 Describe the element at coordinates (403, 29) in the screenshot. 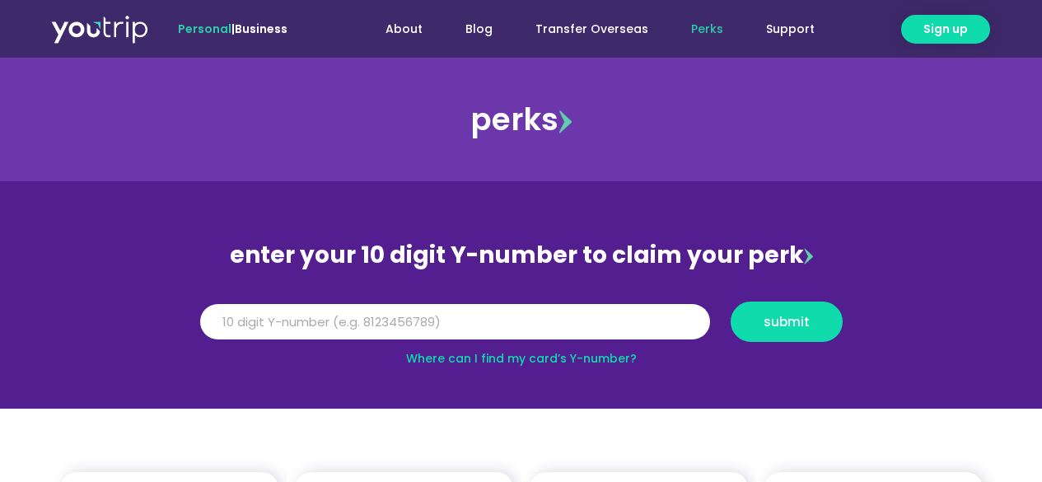

I see `a: About` at that location.